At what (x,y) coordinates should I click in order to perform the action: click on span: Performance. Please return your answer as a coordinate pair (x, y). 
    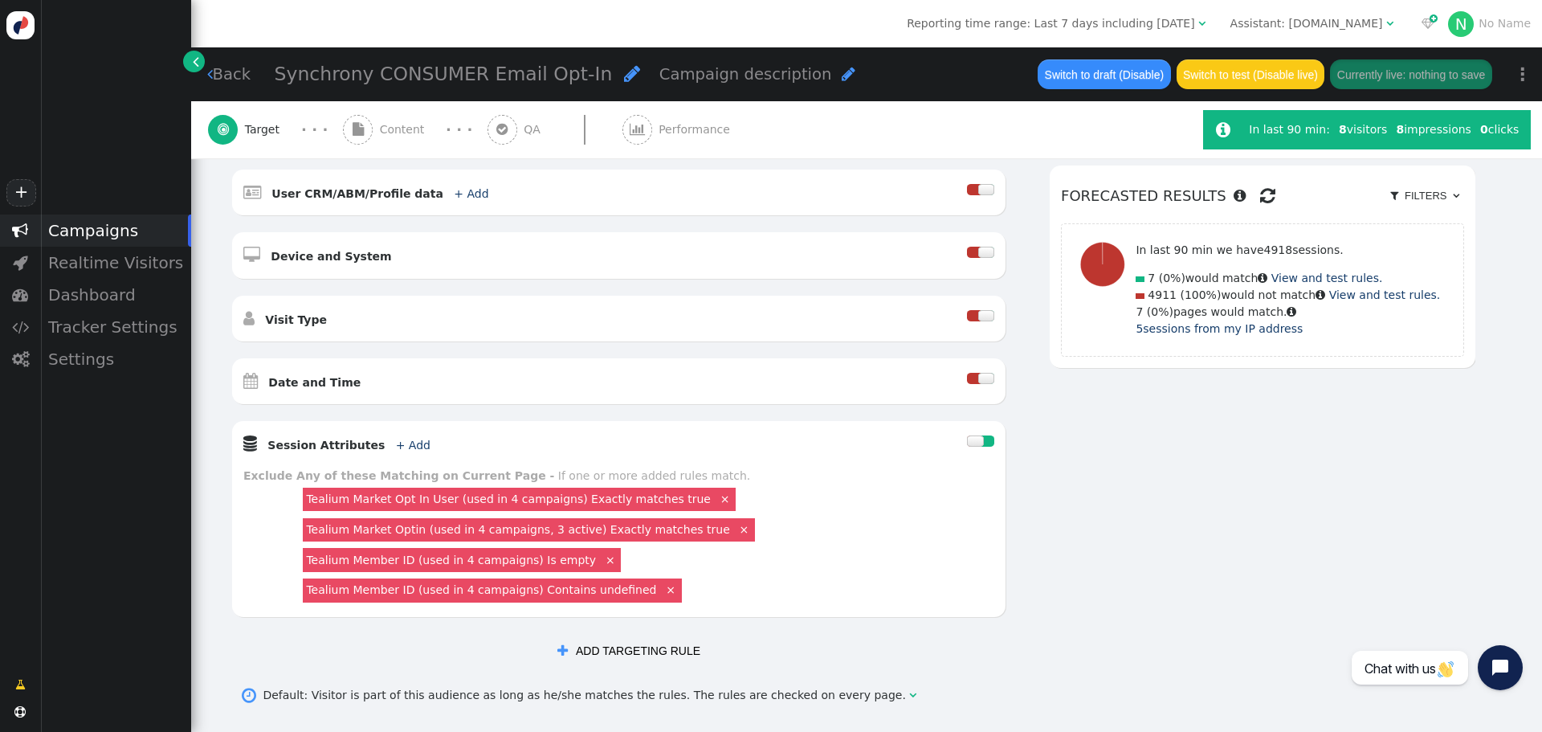
    Looking at the image, I should click on (697, 129).